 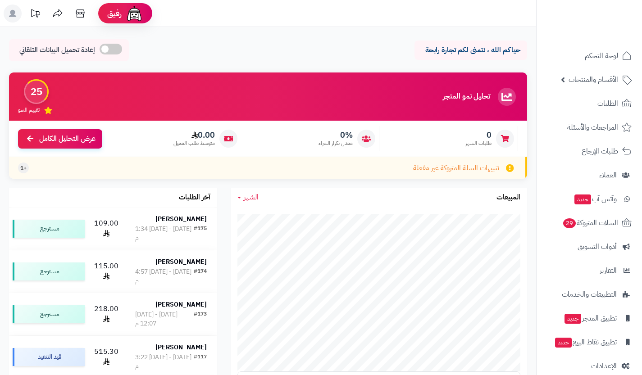 What do you see at coordinates (336, 143) in the screenshot?
I see `span: معدل تكرار الشراء` at bounding box center [336, 143].